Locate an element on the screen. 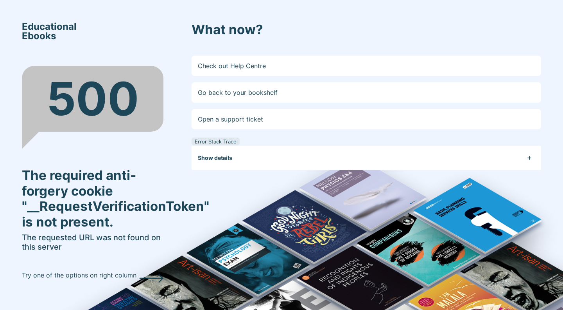 This screenshot has width=563, height=310. a: Go back to your bookshelf is located at coordinates (367, 92).